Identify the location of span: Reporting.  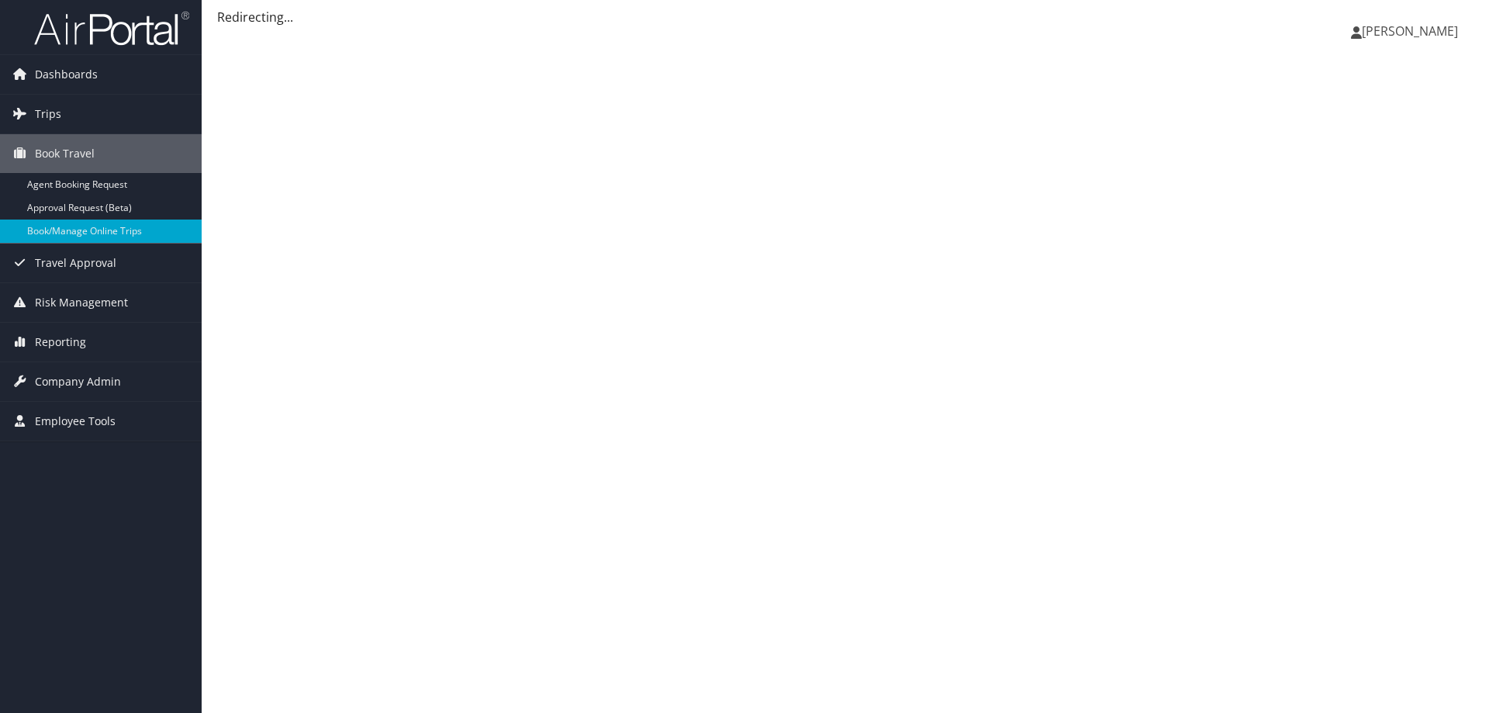
(60, 342).